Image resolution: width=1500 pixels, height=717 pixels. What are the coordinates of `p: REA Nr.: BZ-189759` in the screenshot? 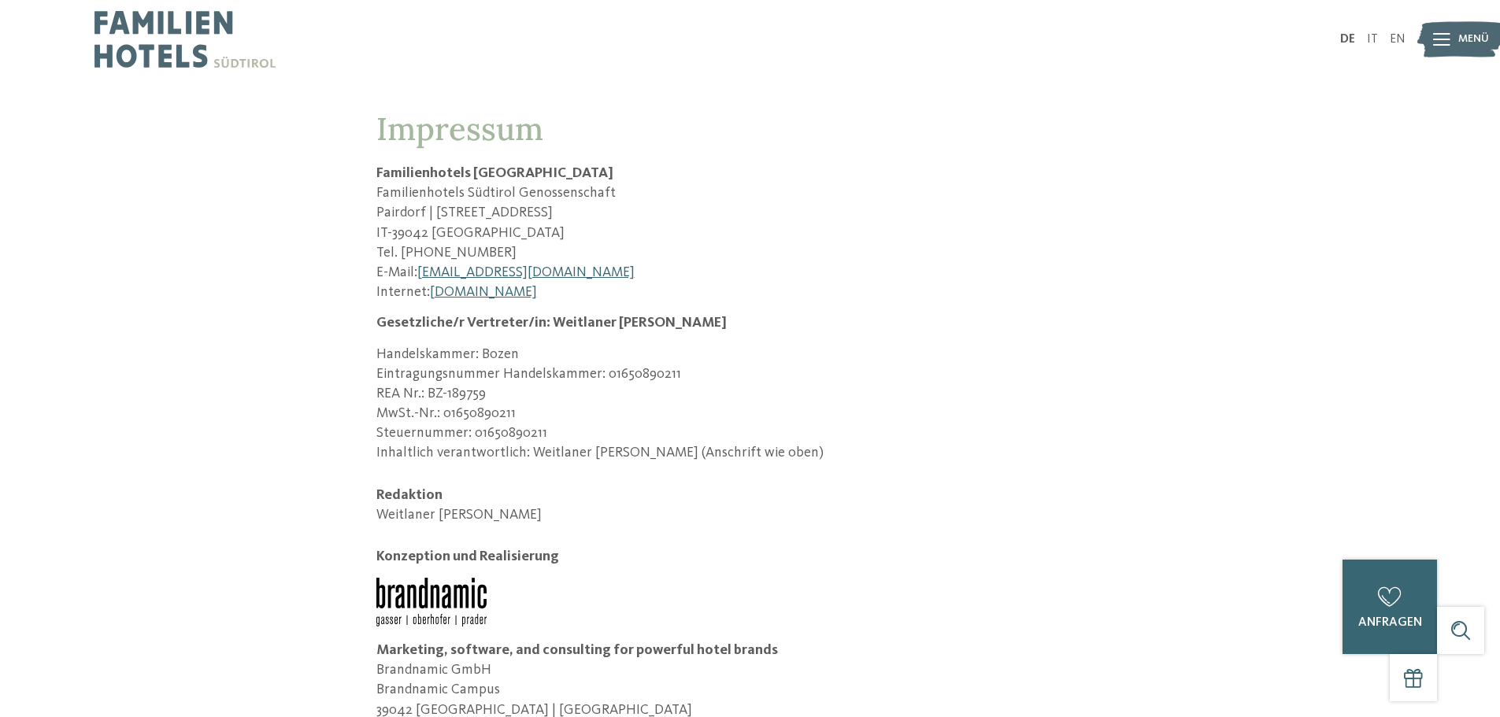 It's located at (750, 394).